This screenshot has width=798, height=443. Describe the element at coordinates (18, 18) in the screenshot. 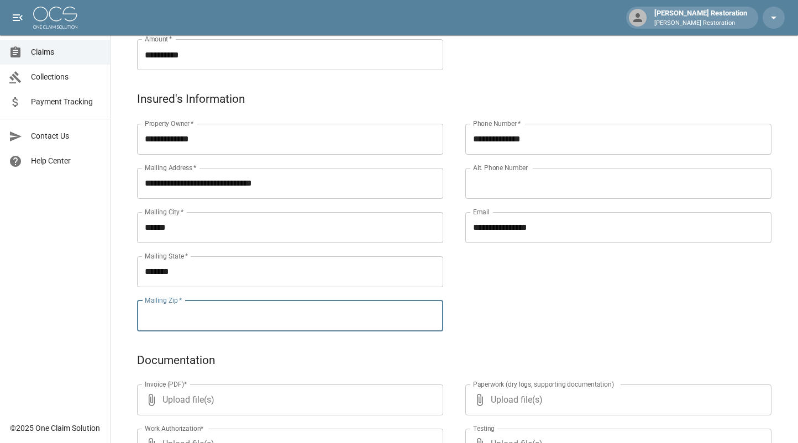

I see `button: open drawer` at that location.